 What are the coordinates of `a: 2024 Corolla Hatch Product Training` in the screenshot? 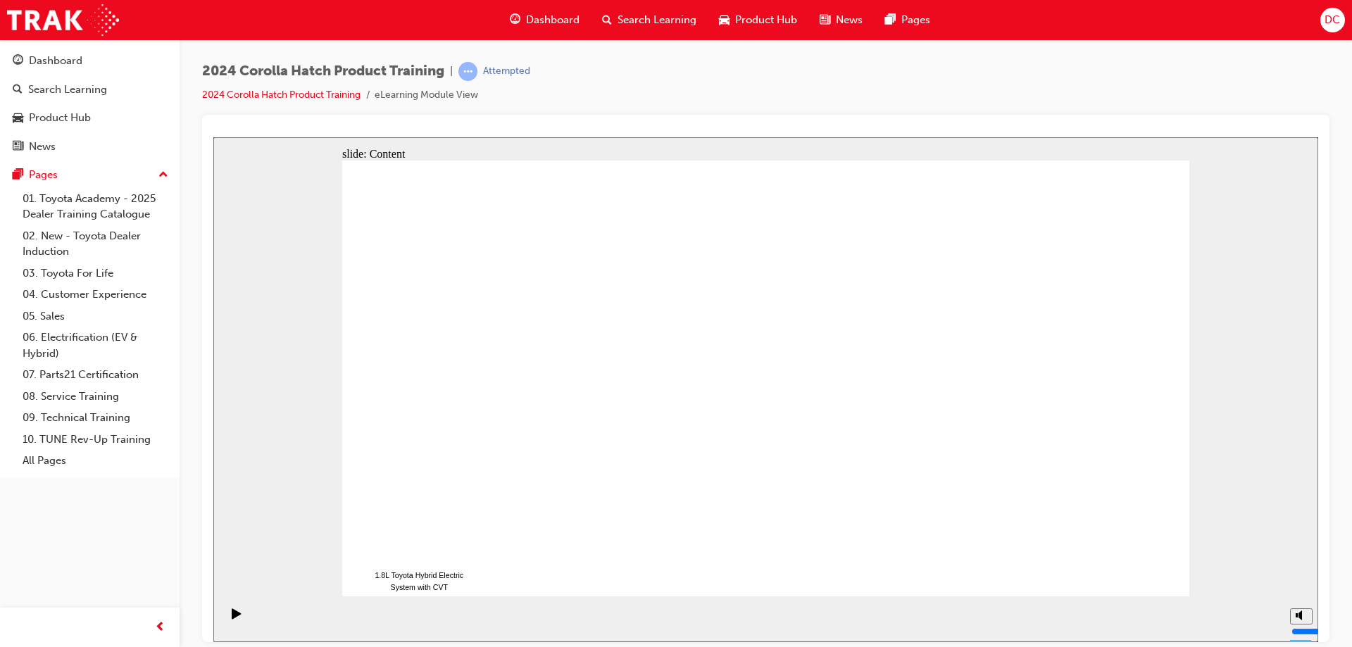 It's located at (281, 94).